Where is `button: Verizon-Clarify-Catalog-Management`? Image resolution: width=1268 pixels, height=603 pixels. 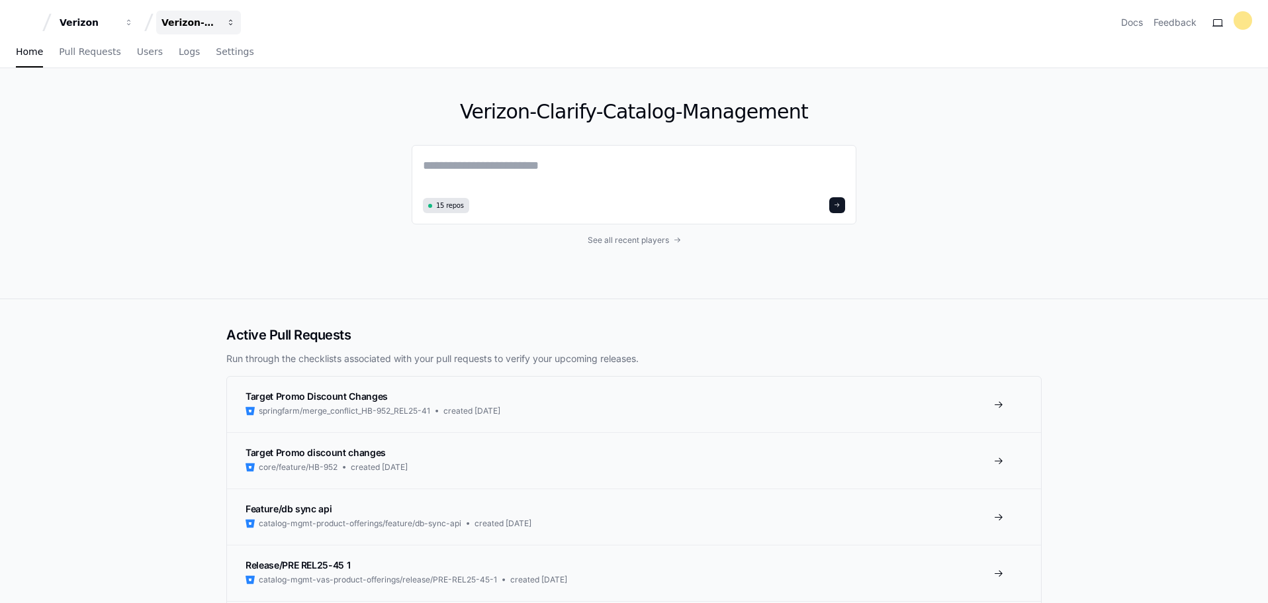 button: Verizon-Clarify-Catalog-Management is located at coordinates (198, 22).